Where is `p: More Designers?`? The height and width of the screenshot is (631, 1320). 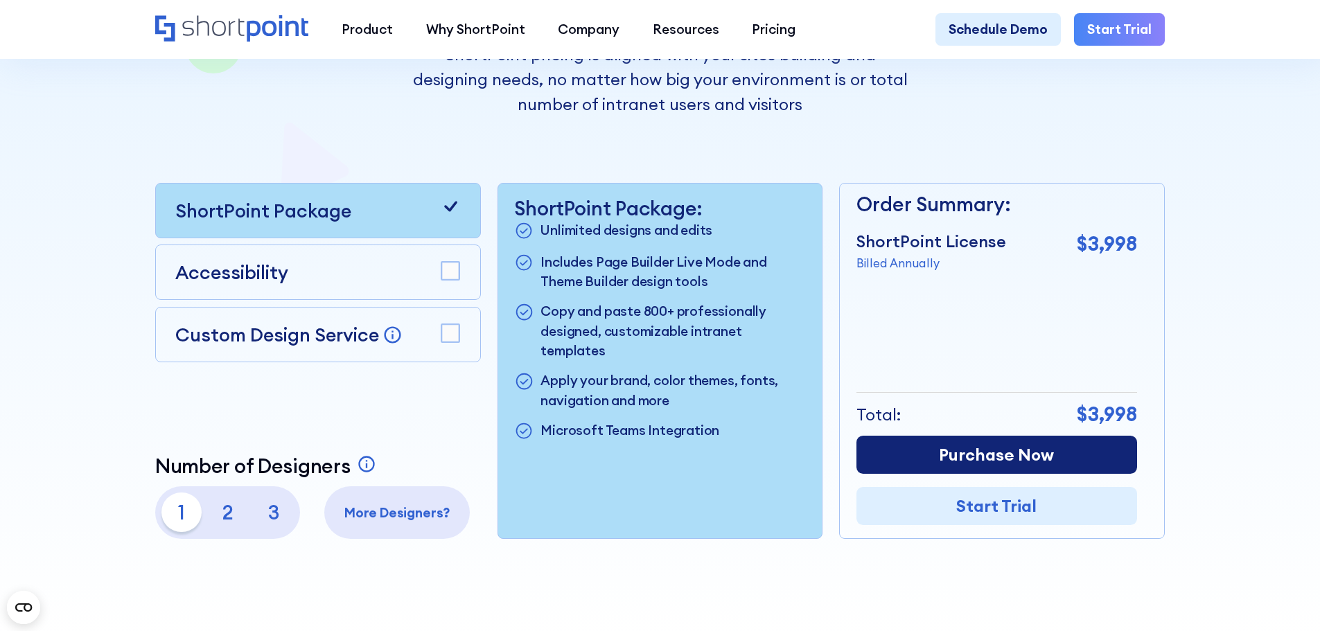
p: More Designers? is located at coordinates (397, 513).